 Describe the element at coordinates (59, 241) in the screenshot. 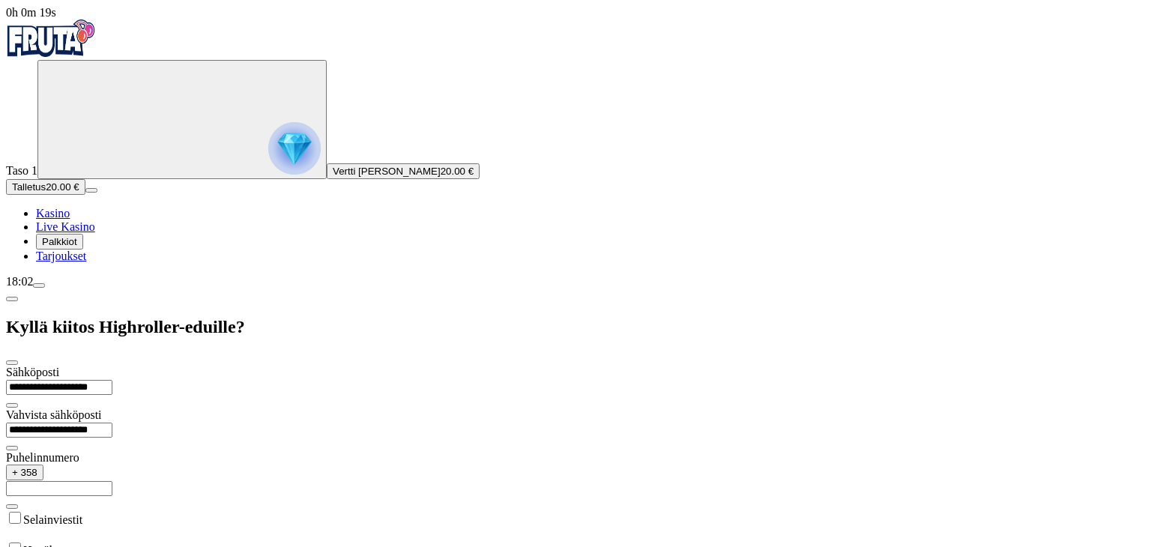

I see `button: Palkkiot` at that location.